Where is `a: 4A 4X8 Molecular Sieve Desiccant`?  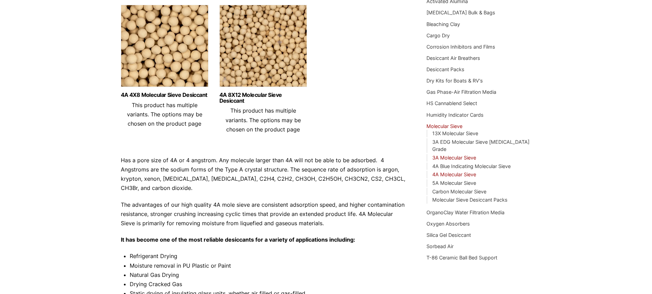
a: 4A 4X8 Molecular Sieve Desiccant is located at coordinates (165, 95).